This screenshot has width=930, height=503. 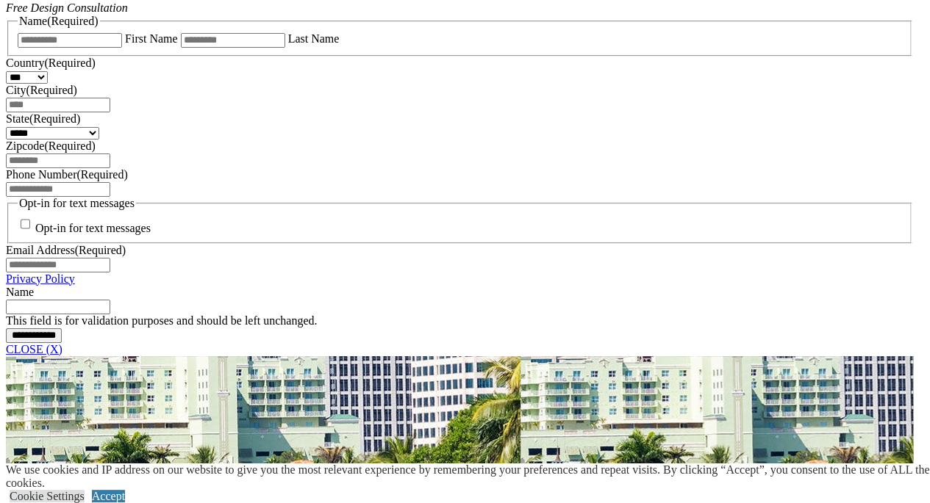 I want to click on legend: Opt-in for text messages, so click(x=76, y=204).